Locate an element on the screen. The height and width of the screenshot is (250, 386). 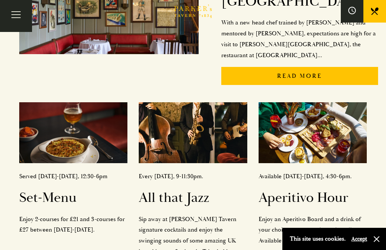
button: Close and accept is located at coordinates (376, 240).